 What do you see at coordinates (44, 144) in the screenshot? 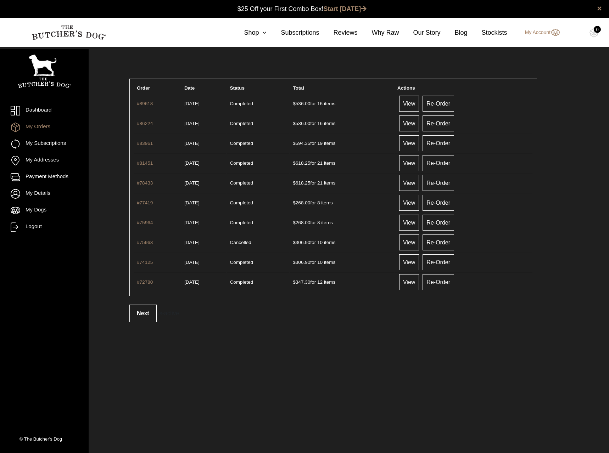
I see `a: My Subscriptions` at bounding box center [44, 144].